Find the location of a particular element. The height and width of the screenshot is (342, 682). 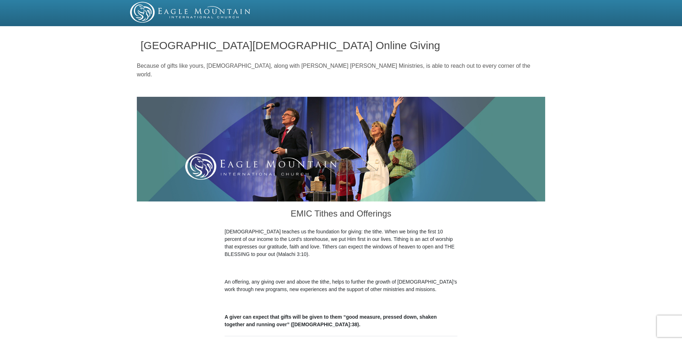

b: A giver can expect that gifts will be given to them “good measure, pressed down, shaken together ... is located at coordinates (331, 320).